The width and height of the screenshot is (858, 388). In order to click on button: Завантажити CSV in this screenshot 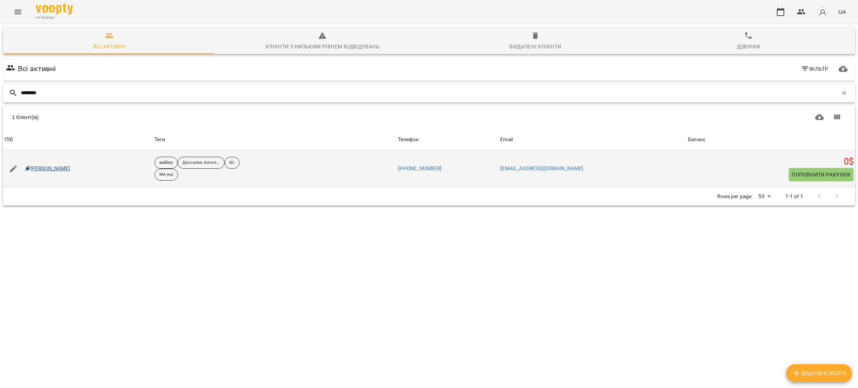, I will do `click(820, 117)`.